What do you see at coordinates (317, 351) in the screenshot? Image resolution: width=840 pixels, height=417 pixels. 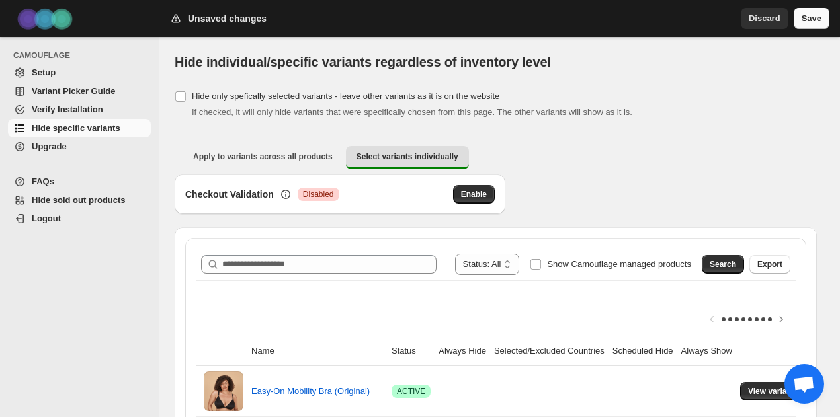 I see `th: Name` at bounding box center [317, 351].